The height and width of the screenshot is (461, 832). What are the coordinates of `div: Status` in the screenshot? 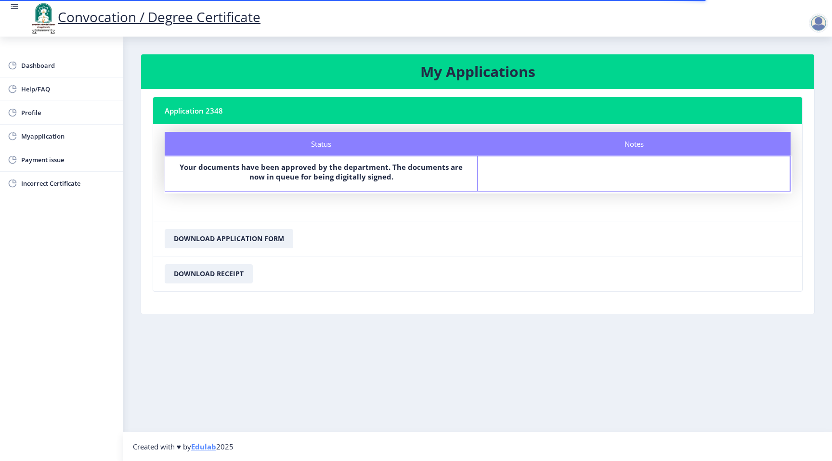 It's located at (321, 144).